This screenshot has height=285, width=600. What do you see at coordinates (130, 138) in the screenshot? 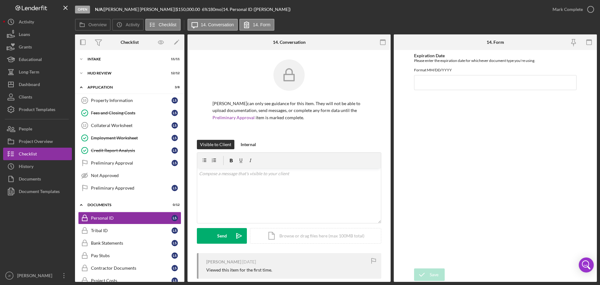
I see `a: Employment WorksheetLS` at bounding box center [130, 138].